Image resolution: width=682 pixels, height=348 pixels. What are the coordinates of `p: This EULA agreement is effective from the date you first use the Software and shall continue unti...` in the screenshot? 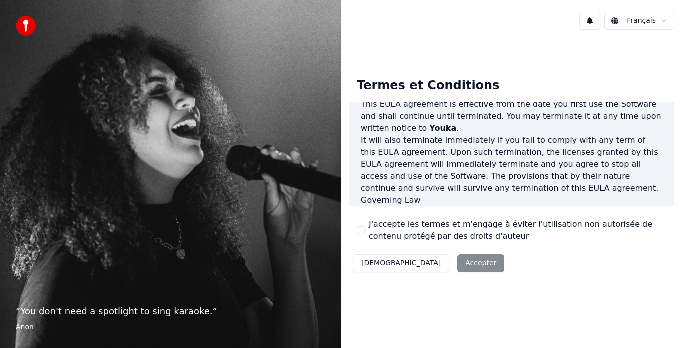 It's located at (511, 116).